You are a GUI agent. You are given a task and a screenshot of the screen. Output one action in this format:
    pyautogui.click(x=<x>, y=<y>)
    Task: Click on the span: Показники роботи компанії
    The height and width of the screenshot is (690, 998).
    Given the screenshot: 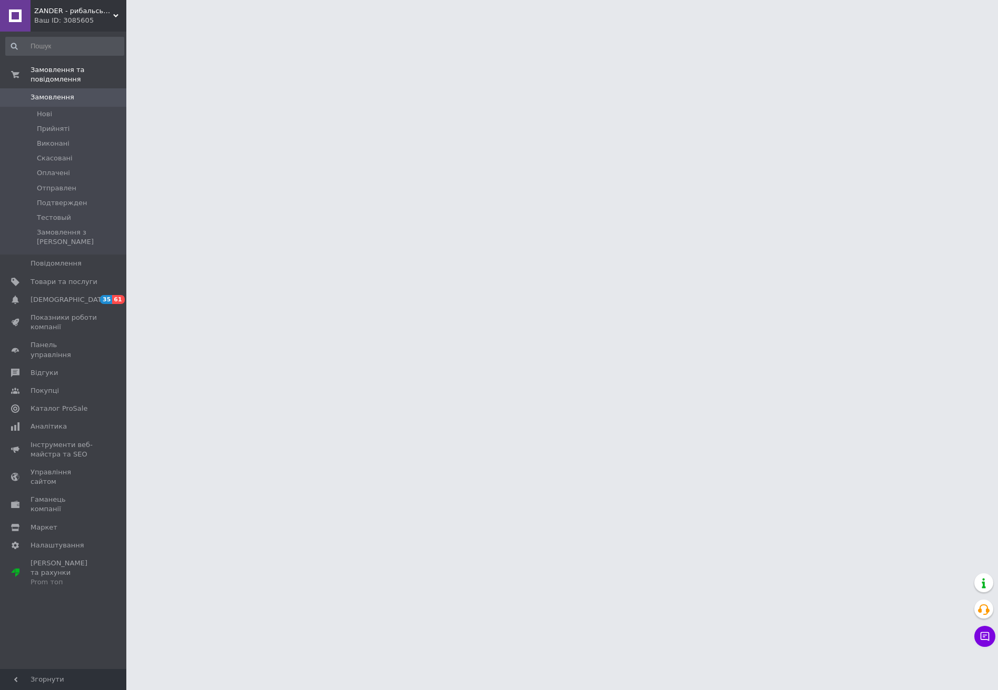 What is the action you would take?
    pyautogui.click(x=64, y=323)
    